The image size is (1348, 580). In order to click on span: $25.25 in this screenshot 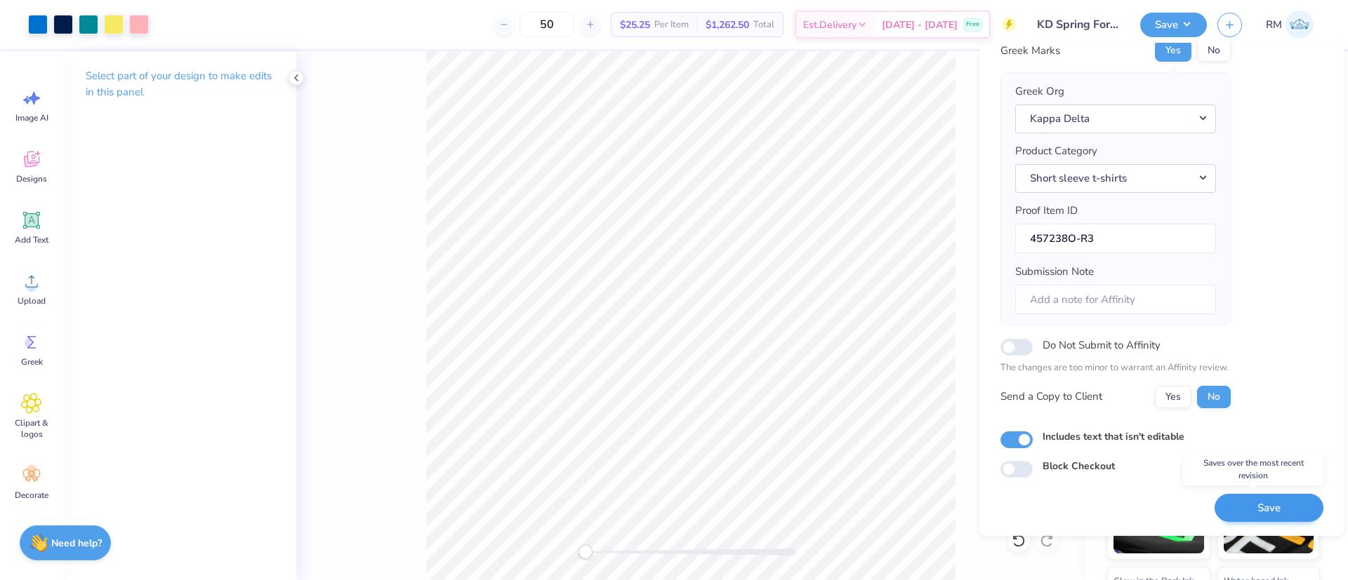, I will do `click(635, 25)`.